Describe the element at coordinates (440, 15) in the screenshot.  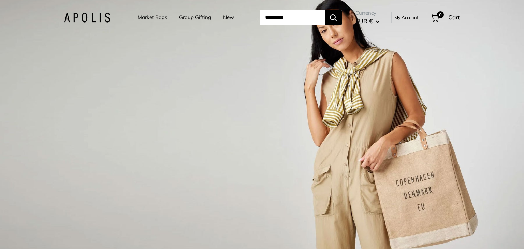
I see `span: 0` at that location.